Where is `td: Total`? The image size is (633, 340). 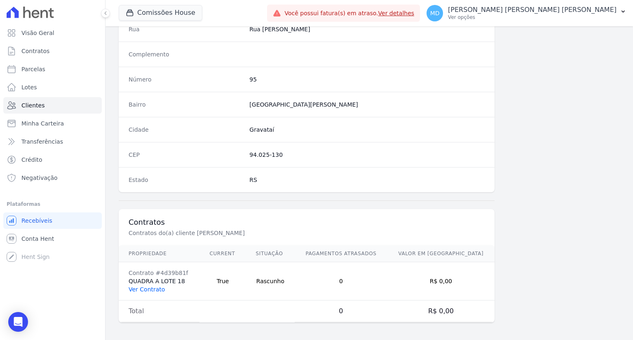 td: Total is located at coordinates (159, 311).